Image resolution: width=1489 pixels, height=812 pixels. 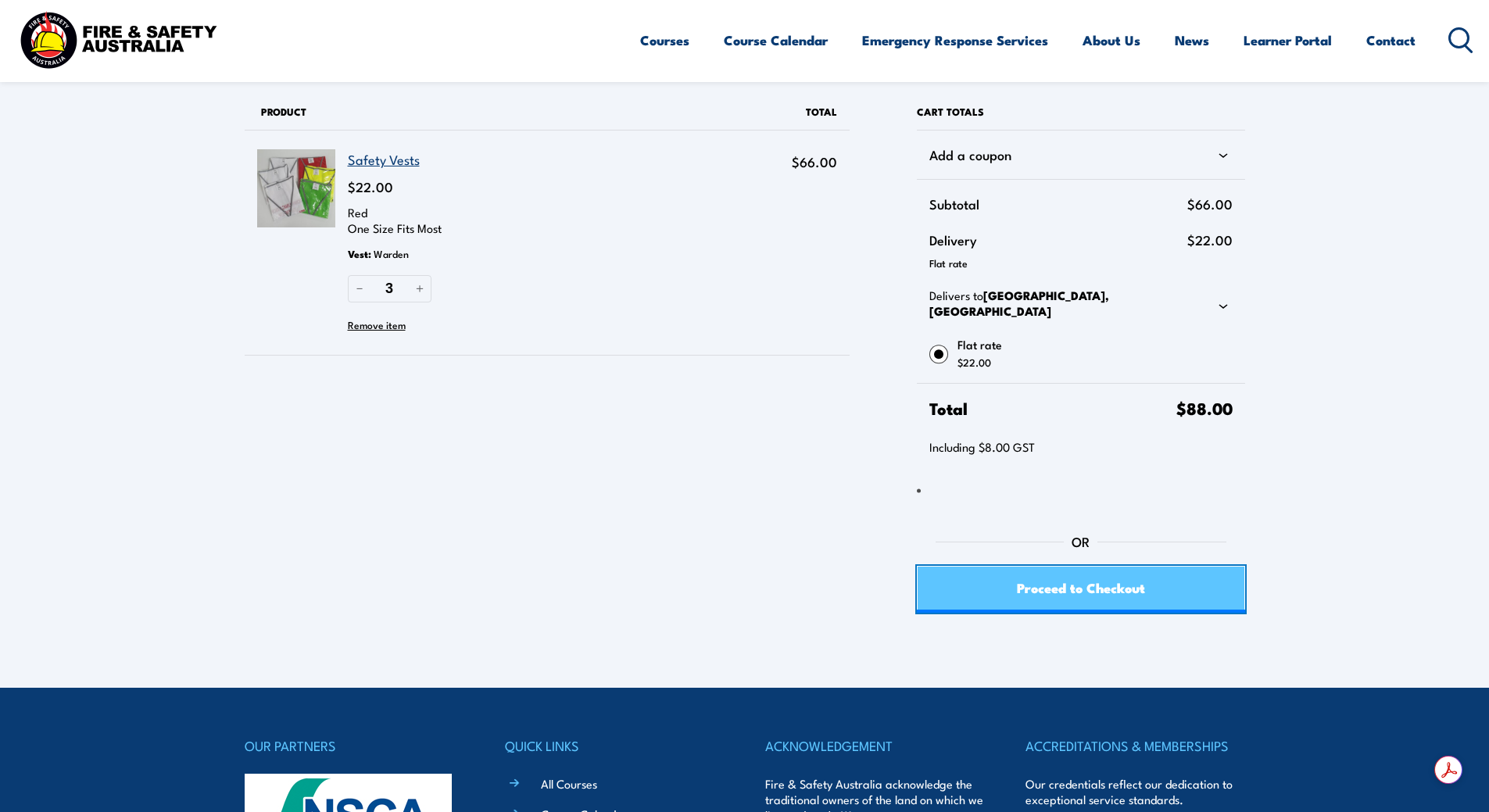 What do you see at coordinates (391, 253) in the screenshot?
I see `span: Warden` at bounding box center [391, 253].